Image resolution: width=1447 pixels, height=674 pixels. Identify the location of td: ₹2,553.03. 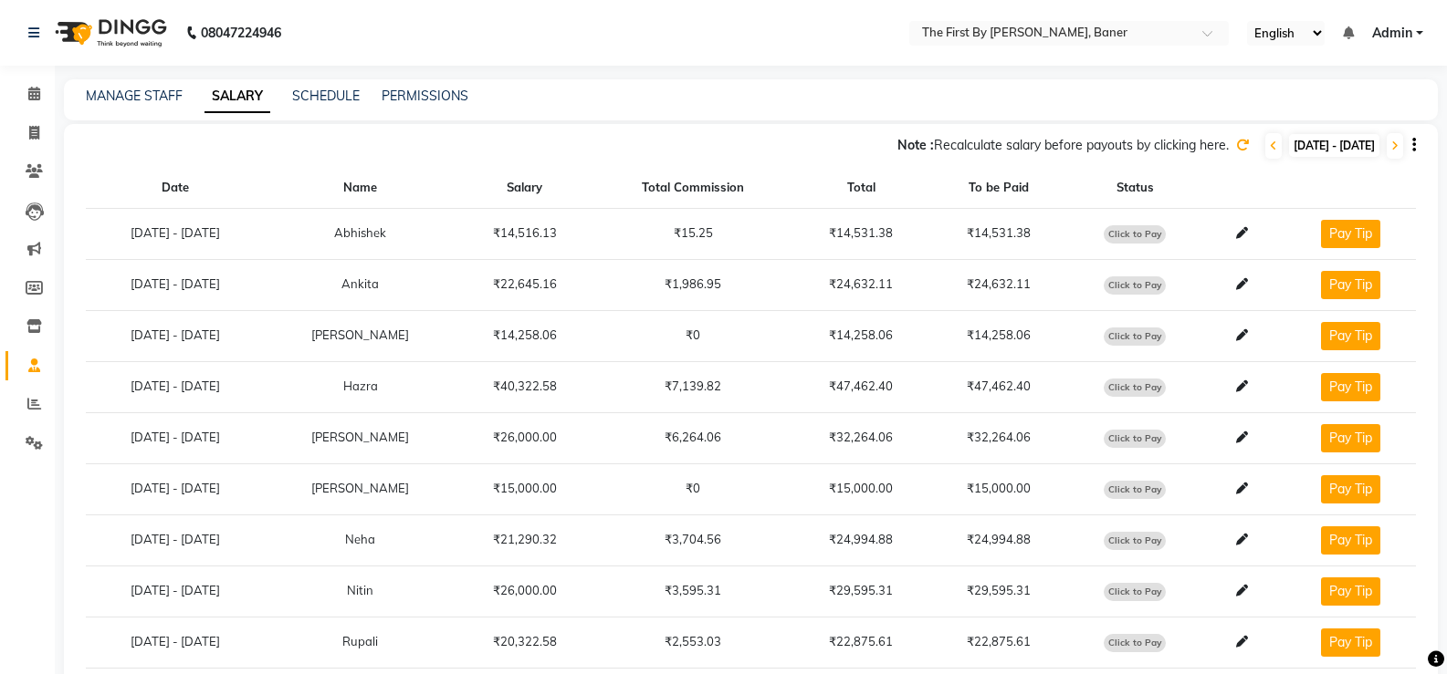
(693, 643).